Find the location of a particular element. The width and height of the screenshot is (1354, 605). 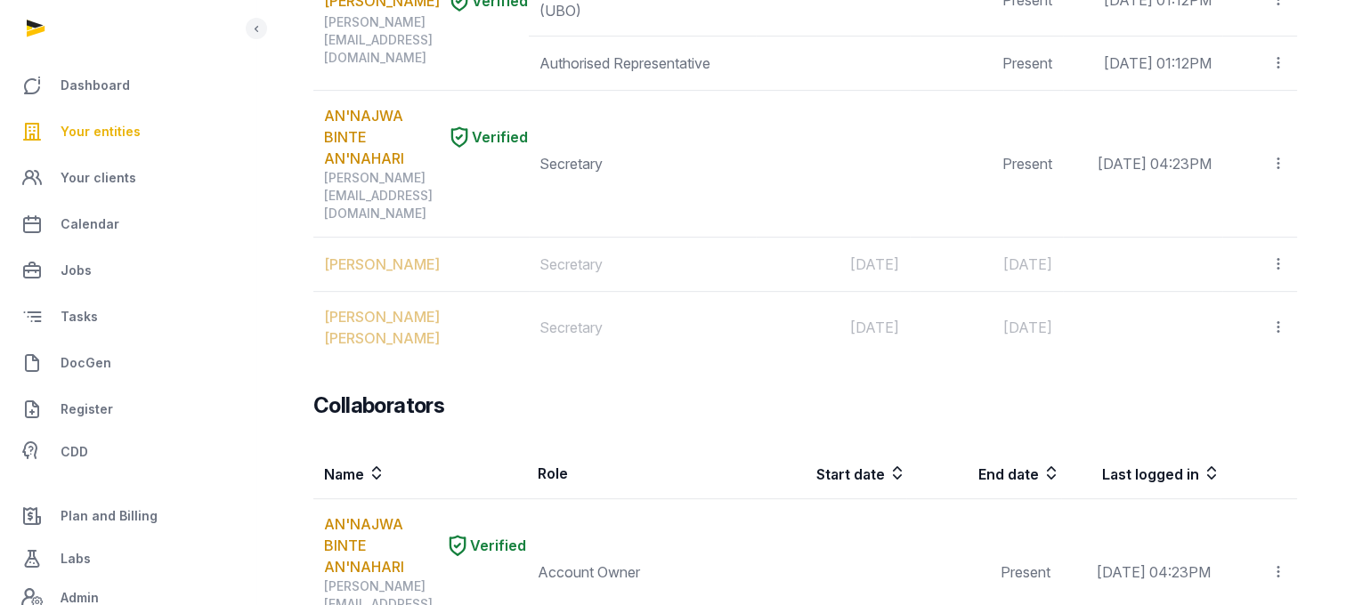

span: Register is located at coordinates (86, 410).